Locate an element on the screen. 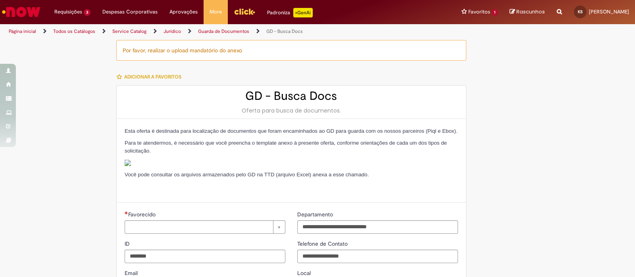  div: Oferta para busca de documentos. is located at coordinates (291, 111).